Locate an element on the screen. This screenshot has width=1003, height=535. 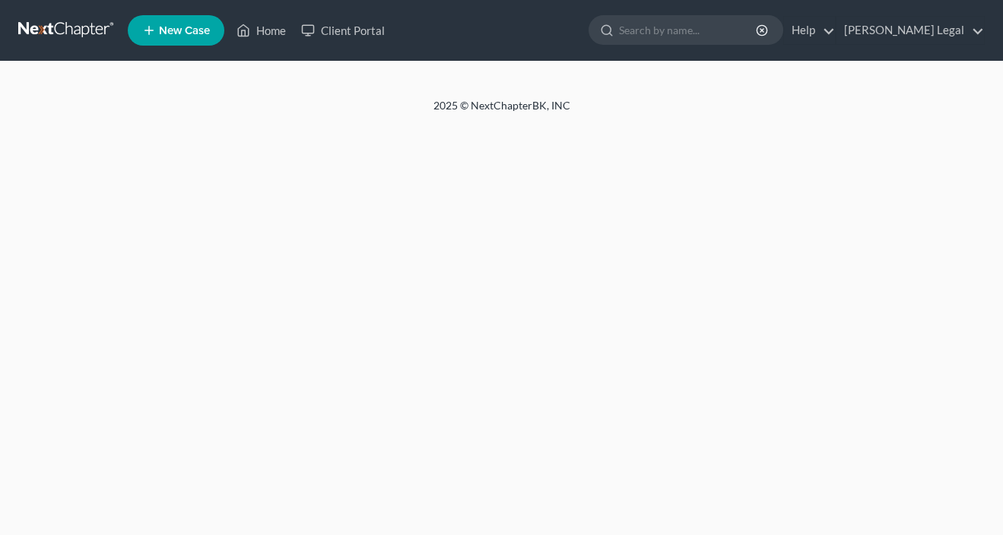
a: Home is located at coordinates (261, 30).